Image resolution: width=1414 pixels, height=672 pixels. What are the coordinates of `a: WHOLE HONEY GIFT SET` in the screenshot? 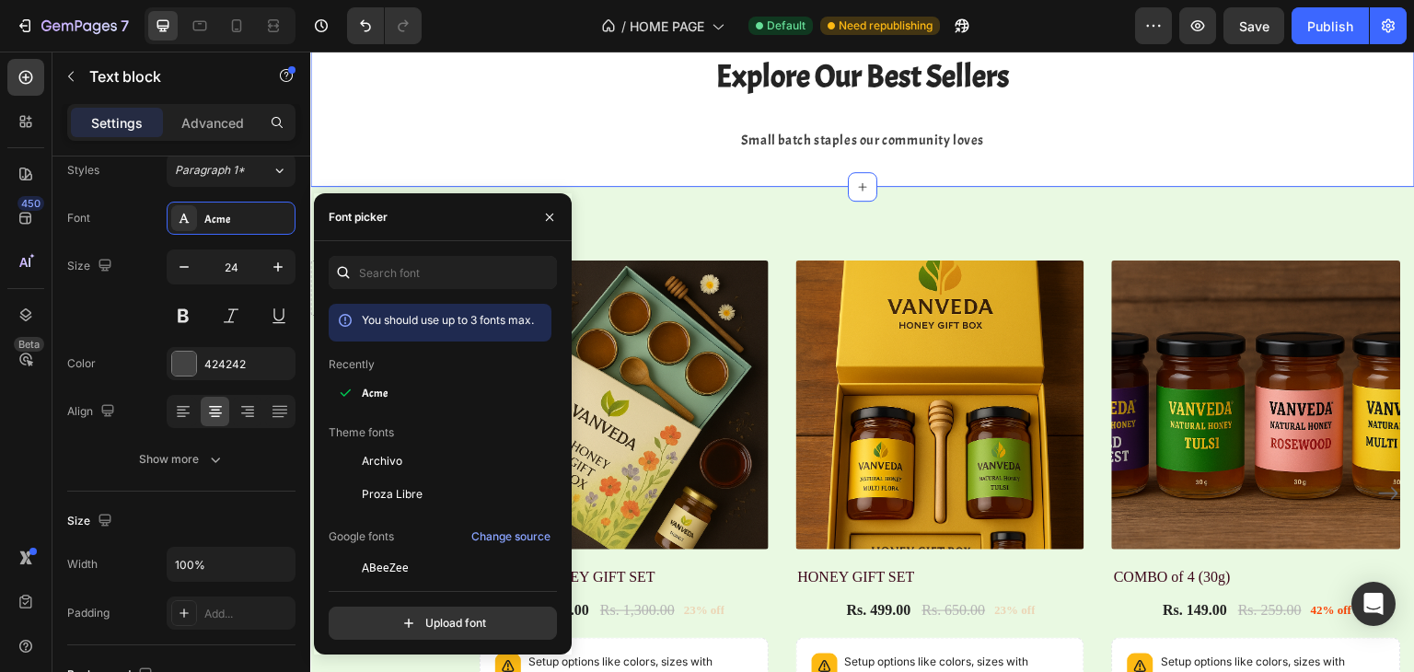 It's located at (314, 353).